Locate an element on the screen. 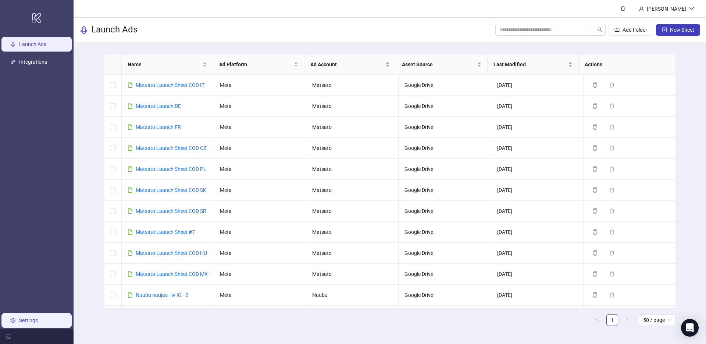 The height and width of the screenshot is (344, 706). span: right is located at coordinates (627, 319).